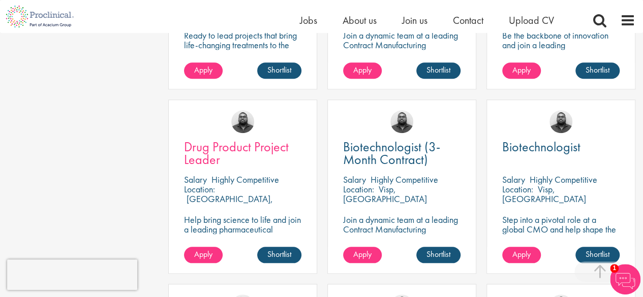 Image resolution: width=643 pixels, height=297 pixels. I want to click on span: About us, so click(359, 20).